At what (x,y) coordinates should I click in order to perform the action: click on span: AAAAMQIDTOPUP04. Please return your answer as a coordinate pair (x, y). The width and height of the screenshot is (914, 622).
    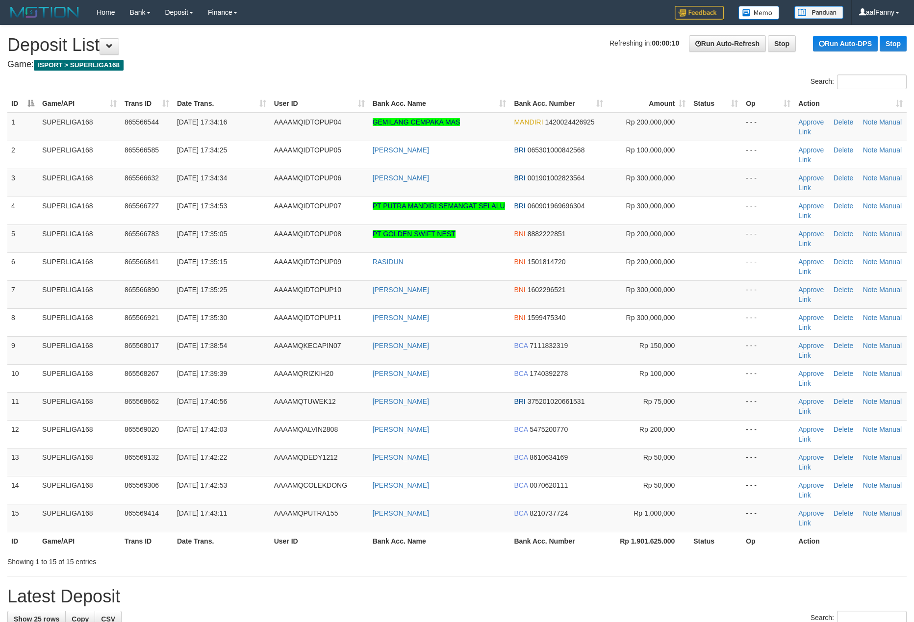
    Looking at the image, I should click on (307, 122).